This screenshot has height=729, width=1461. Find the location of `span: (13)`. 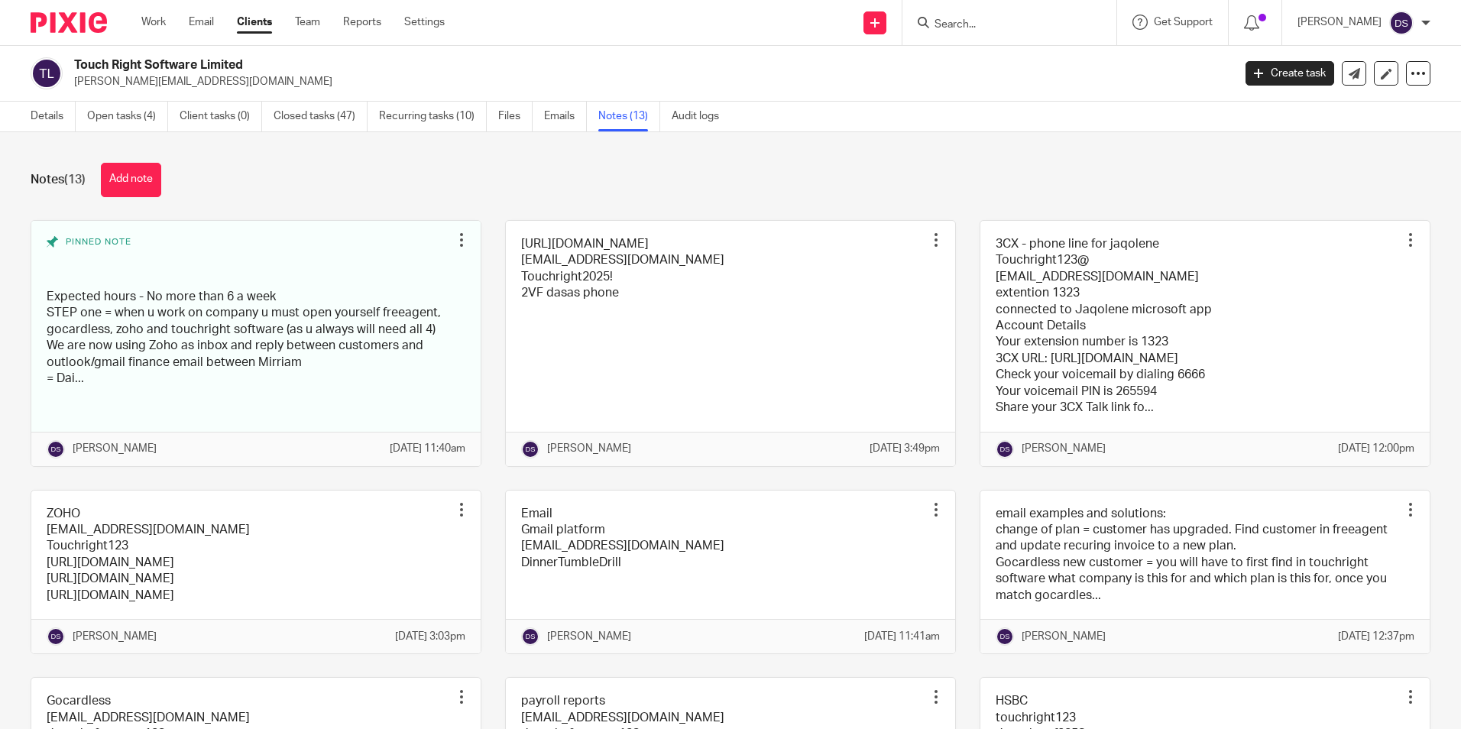

span: (13) is located at coordinates (75, 180).